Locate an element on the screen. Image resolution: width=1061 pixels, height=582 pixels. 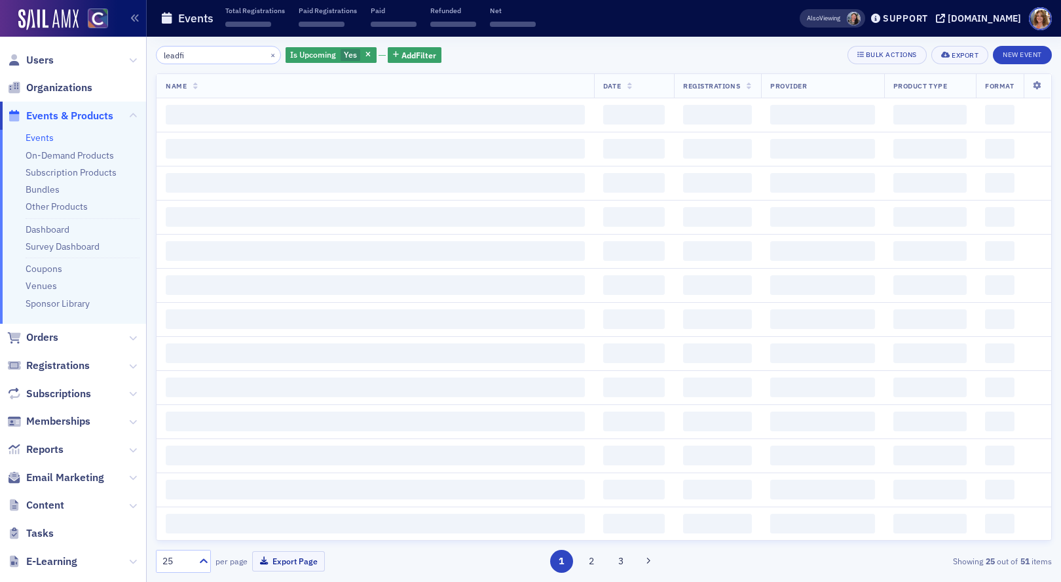
a: SailAMX is located at coordinates (48, 20).